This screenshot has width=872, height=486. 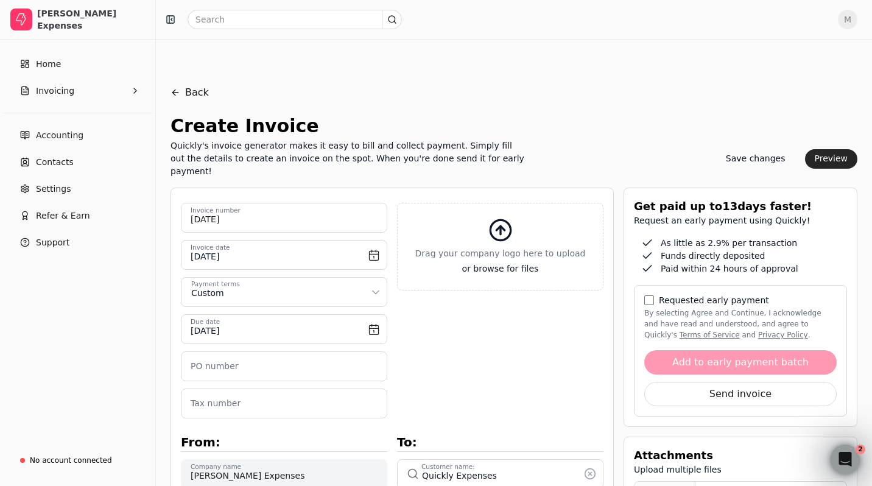 What do you see at coordinates (500, 442) in the screenshot?
I see `div: To:` at bounding box center [500, 442].